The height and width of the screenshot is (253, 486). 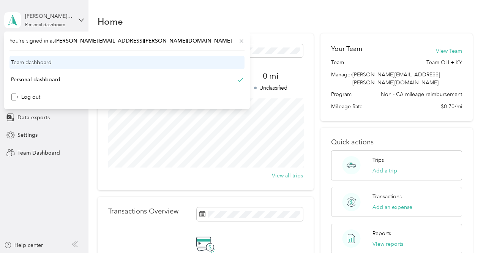 What do you see at coordinates (341, 94) in the screenshot?
I see `span: Program` at bounding box center [341, 94].